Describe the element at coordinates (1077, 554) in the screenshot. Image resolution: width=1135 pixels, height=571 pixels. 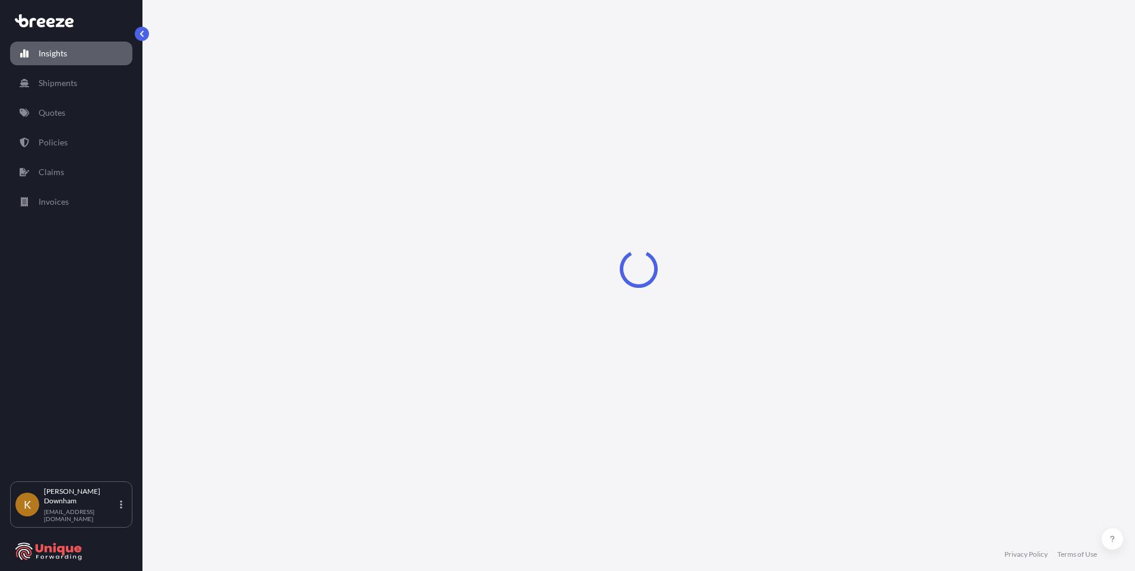
I see `p: Terms of Use` at that location.